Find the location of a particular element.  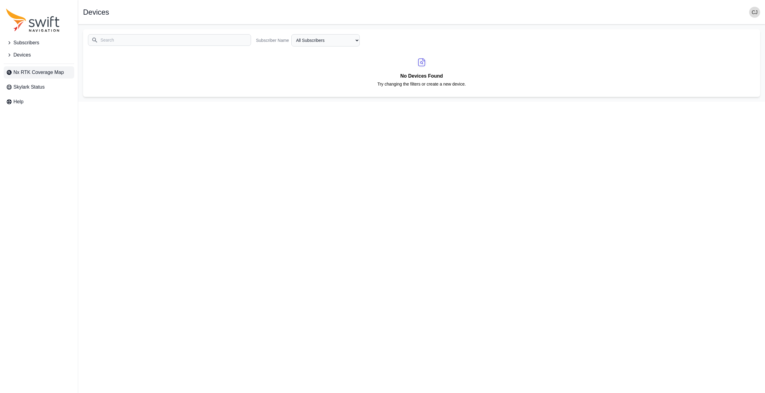

h1: Devices is located at coordinates (96, 12).